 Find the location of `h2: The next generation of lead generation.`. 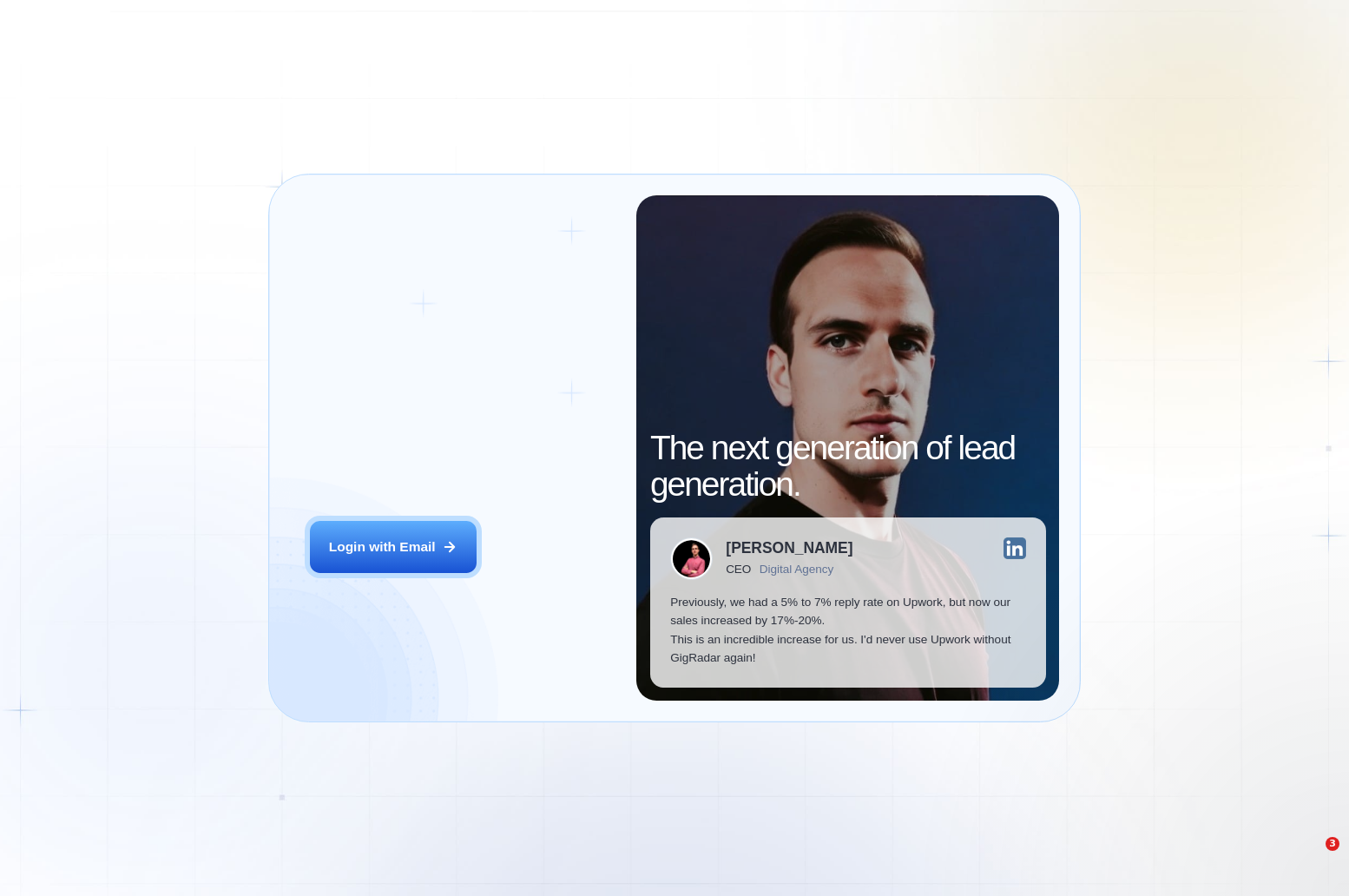

h2: The next generation of lead generation. is located at coordinates (849, 466).